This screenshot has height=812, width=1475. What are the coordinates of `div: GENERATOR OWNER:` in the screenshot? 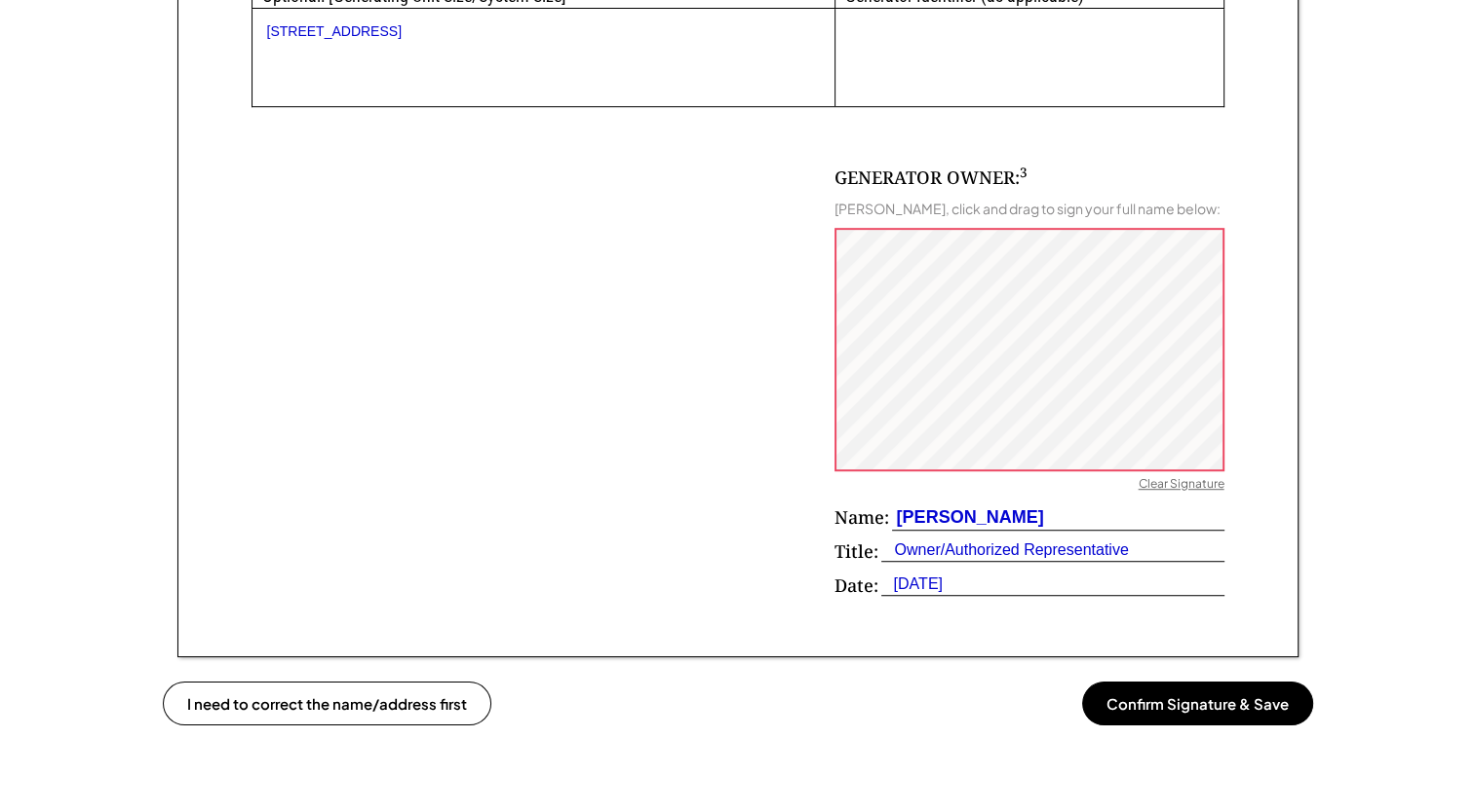 It's located at (931, 177).